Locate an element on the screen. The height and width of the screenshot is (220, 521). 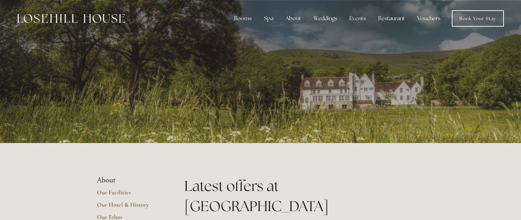
a: Vouchers is located at coordinates (429, 19).